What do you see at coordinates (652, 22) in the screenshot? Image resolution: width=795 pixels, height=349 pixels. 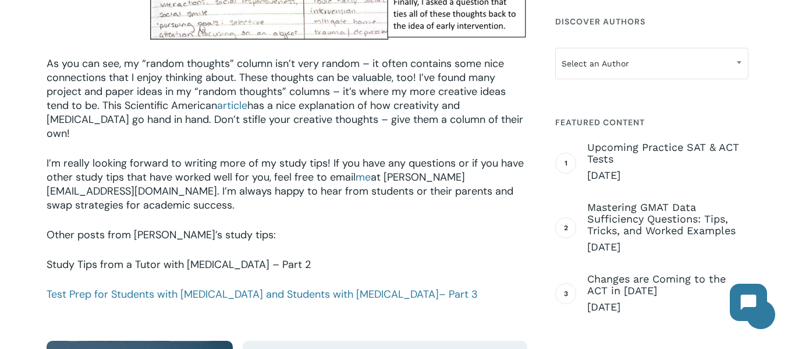 I see `h4: Discover Authors` at bounding box center [652, 22].